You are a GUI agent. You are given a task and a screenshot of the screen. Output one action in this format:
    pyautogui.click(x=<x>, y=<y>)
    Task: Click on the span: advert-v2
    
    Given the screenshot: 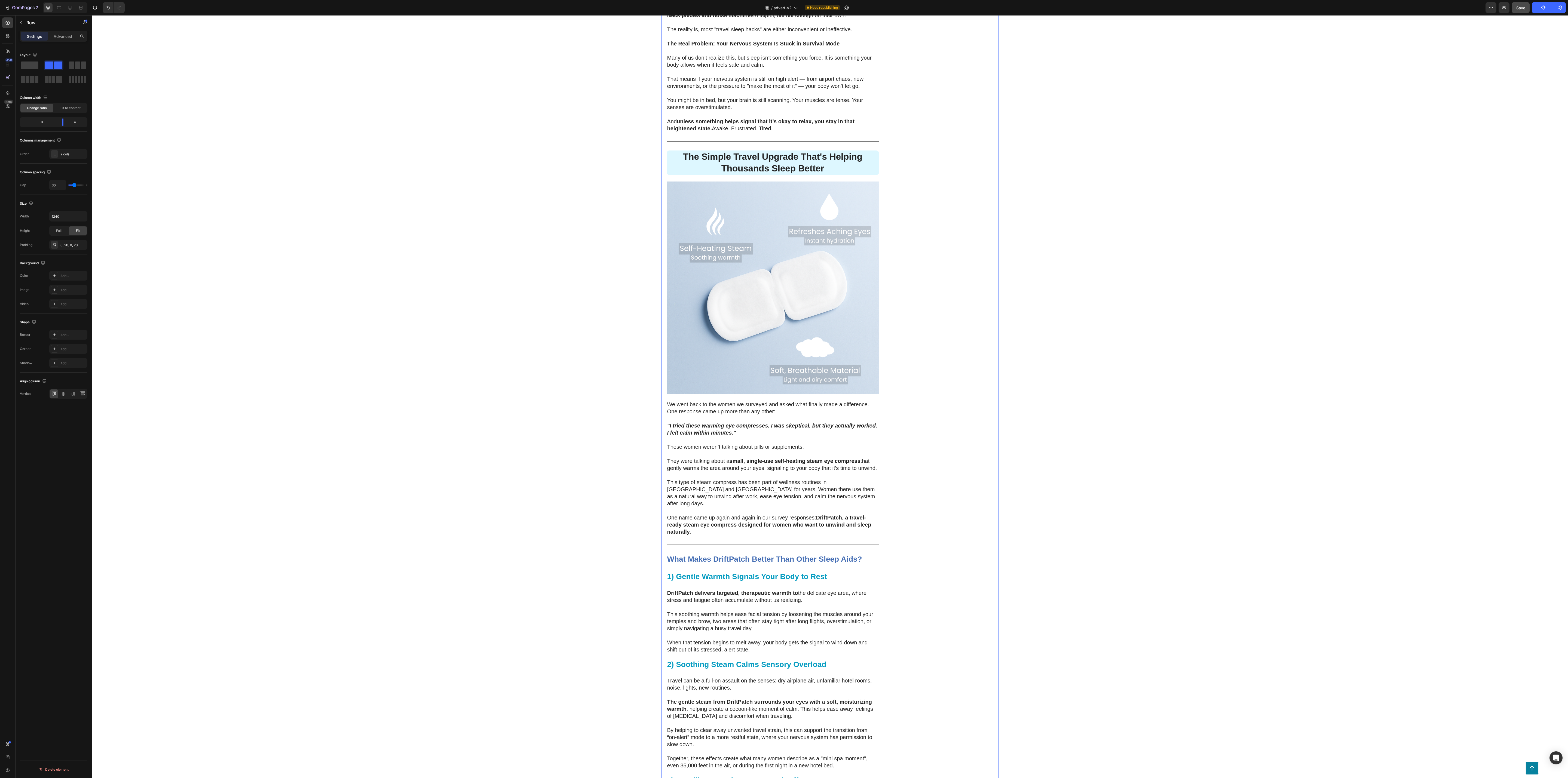 What is the action you would take?
    pyautogui.click(x=783, y=8)
    